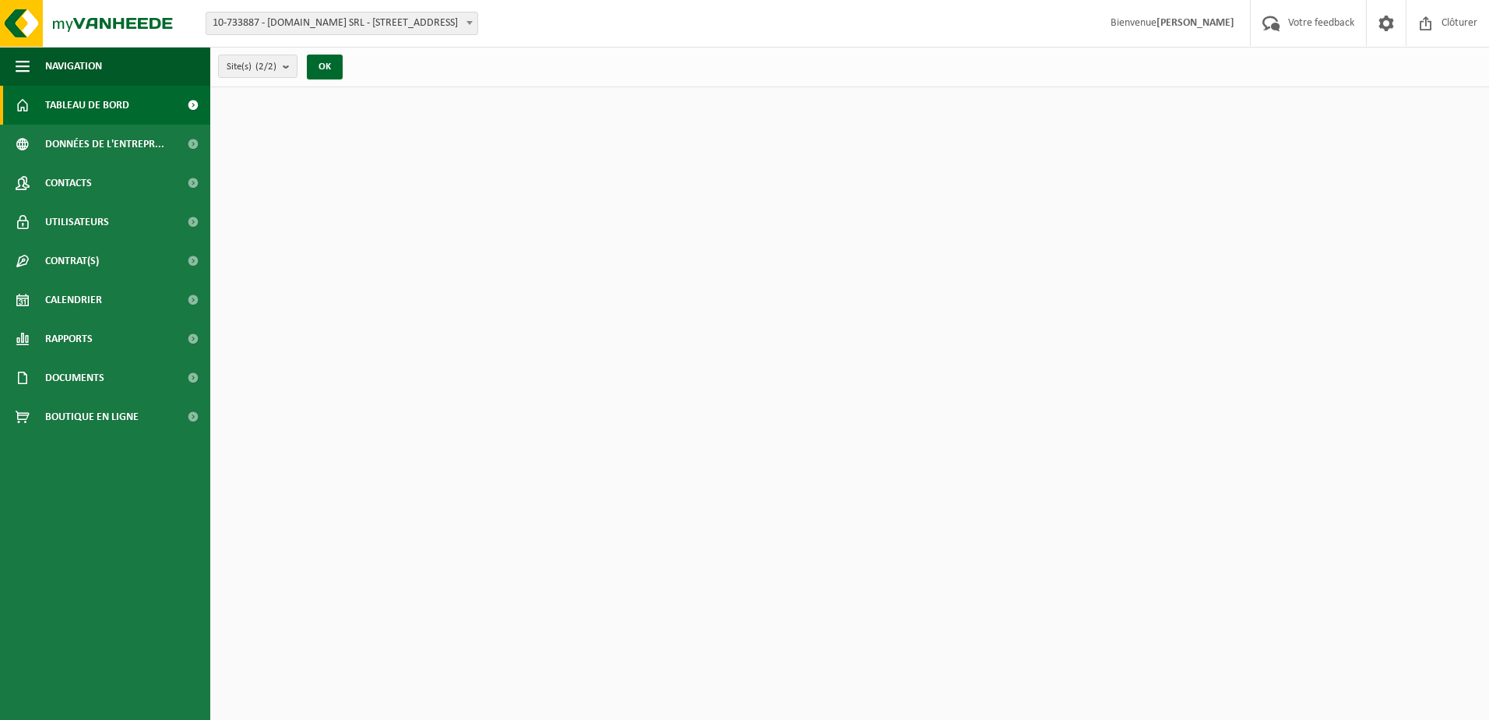 The height and width of the screenshot is (720, 1489). Describe the element at coordinates (258, 66) in the screenshot. I see `button: Site(s)(2/2)` at that location.